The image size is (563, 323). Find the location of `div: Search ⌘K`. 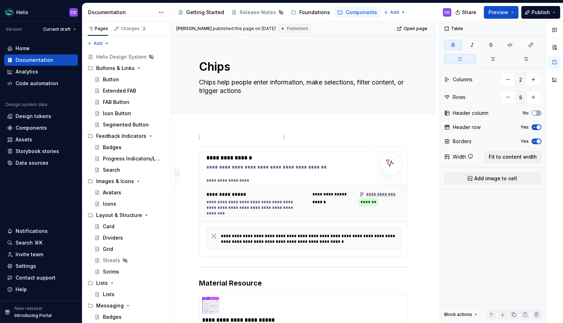

div: Search ⌘K is located at coordinates (29, 243).